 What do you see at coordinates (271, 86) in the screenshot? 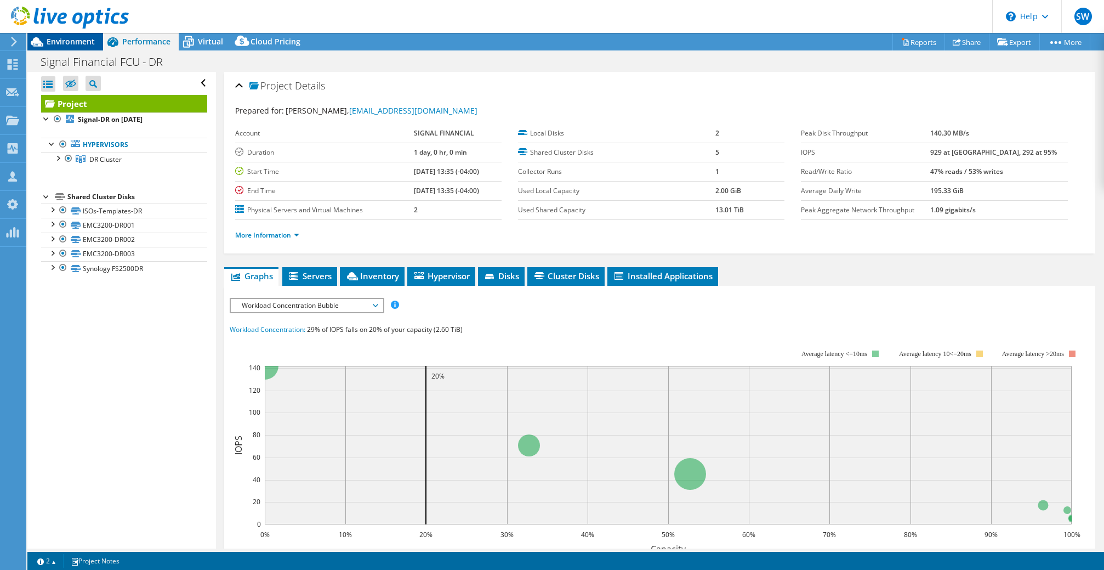
I see `span: Project` at bounding box center [271, 86].